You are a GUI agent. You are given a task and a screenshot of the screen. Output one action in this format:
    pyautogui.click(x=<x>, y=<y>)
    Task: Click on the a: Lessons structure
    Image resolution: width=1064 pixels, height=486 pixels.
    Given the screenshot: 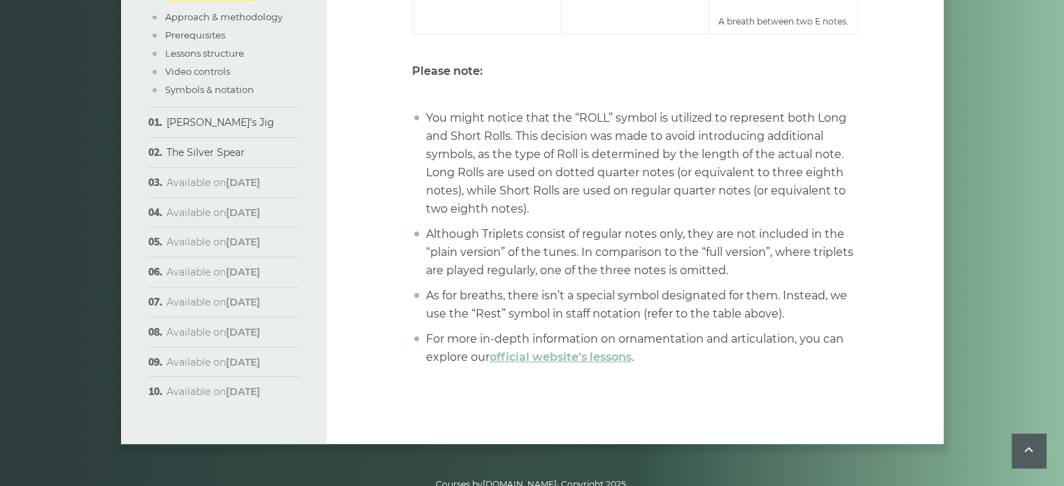 What is the action you would take?
    pyautogui.click(x=204, y=53)
    